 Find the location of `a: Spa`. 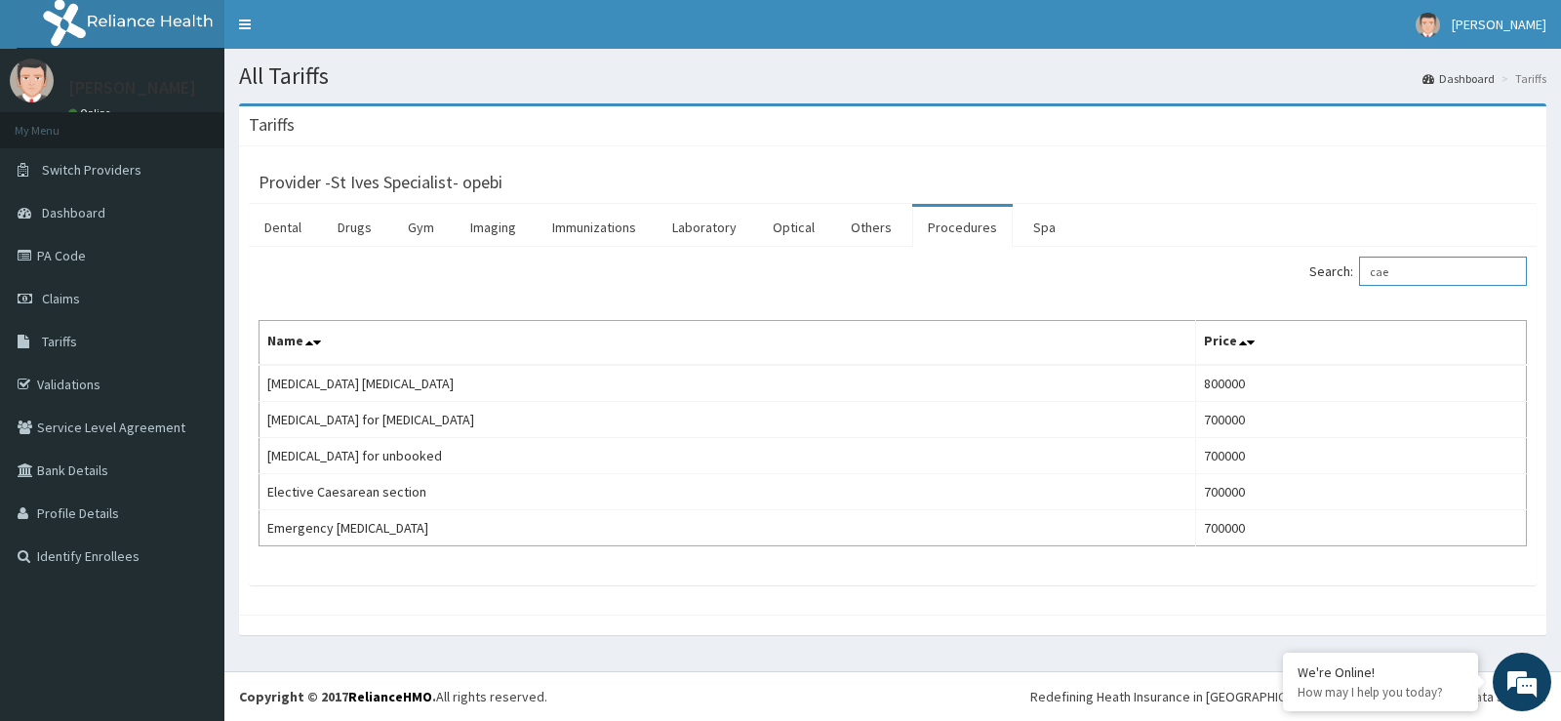

a: Spa is located at coordinates (1044, 227).